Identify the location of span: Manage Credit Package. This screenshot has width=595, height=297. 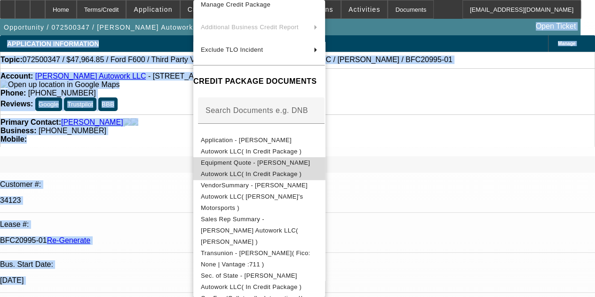
(236, 4).